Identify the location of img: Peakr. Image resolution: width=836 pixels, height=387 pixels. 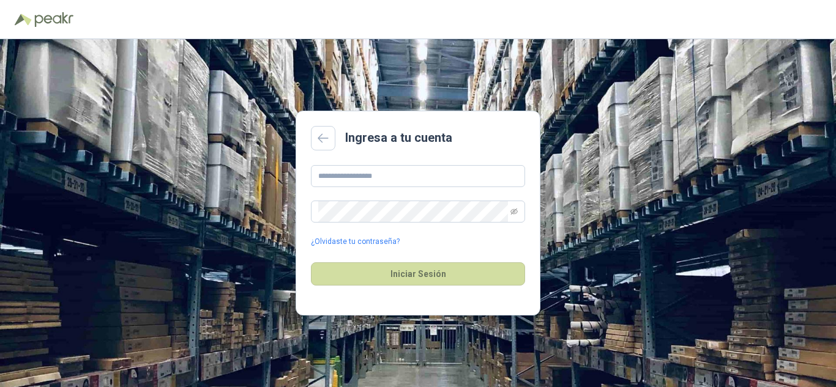
(54, 20).